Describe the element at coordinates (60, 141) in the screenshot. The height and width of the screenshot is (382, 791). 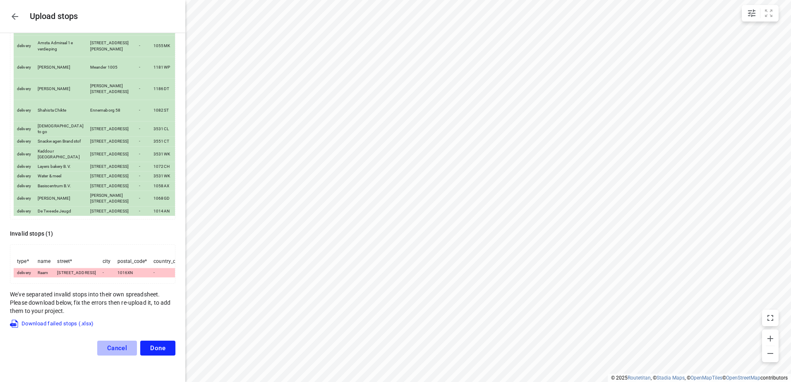
I see `td: Snackwagen Brandstof` at that location.